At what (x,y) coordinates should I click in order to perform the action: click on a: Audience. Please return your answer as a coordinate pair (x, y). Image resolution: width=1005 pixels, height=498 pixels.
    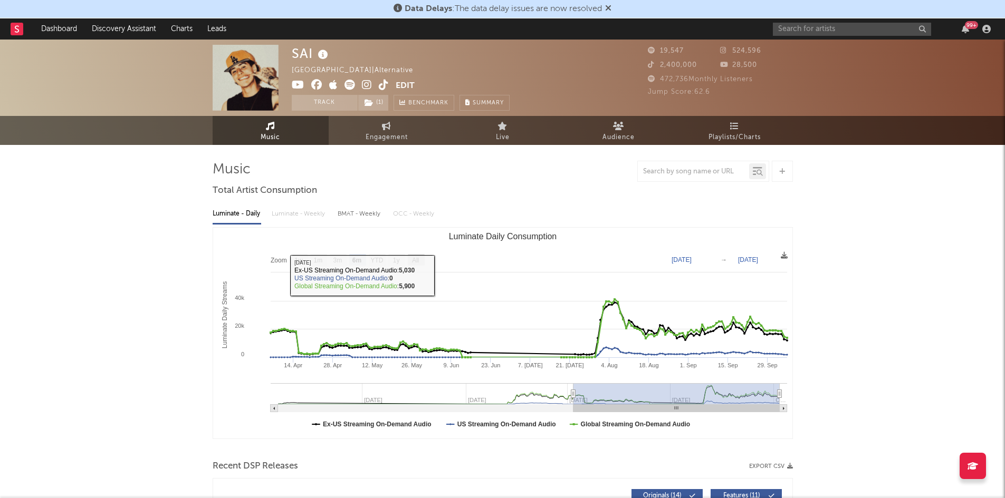
    Looking at the image, I should click on (619, 130).